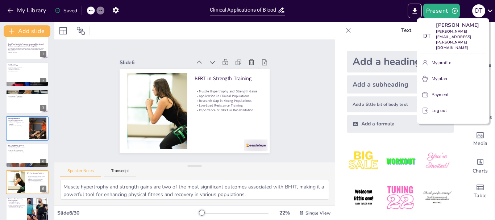  I want to click on div: D T, so click(426, 36).